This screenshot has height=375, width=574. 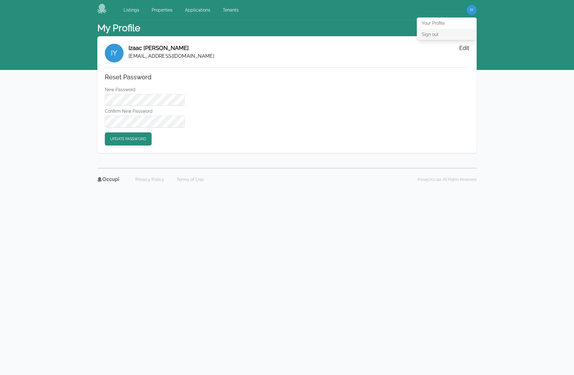 I want to click on a: Tenants, so click(x=231, y=10).